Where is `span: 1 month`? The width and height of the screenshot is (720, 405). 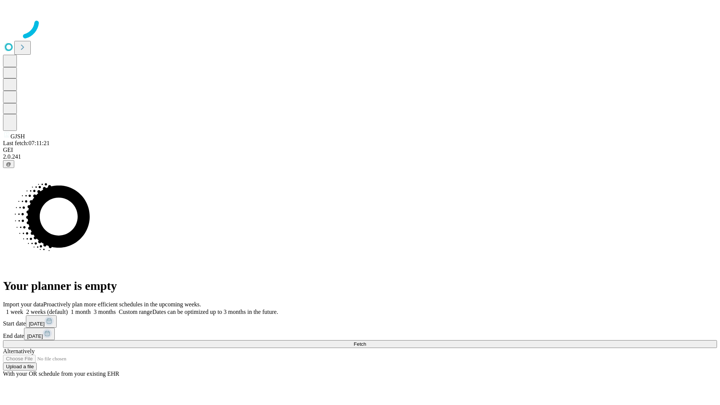
span: 1 month is located at coordinates (81, 311).